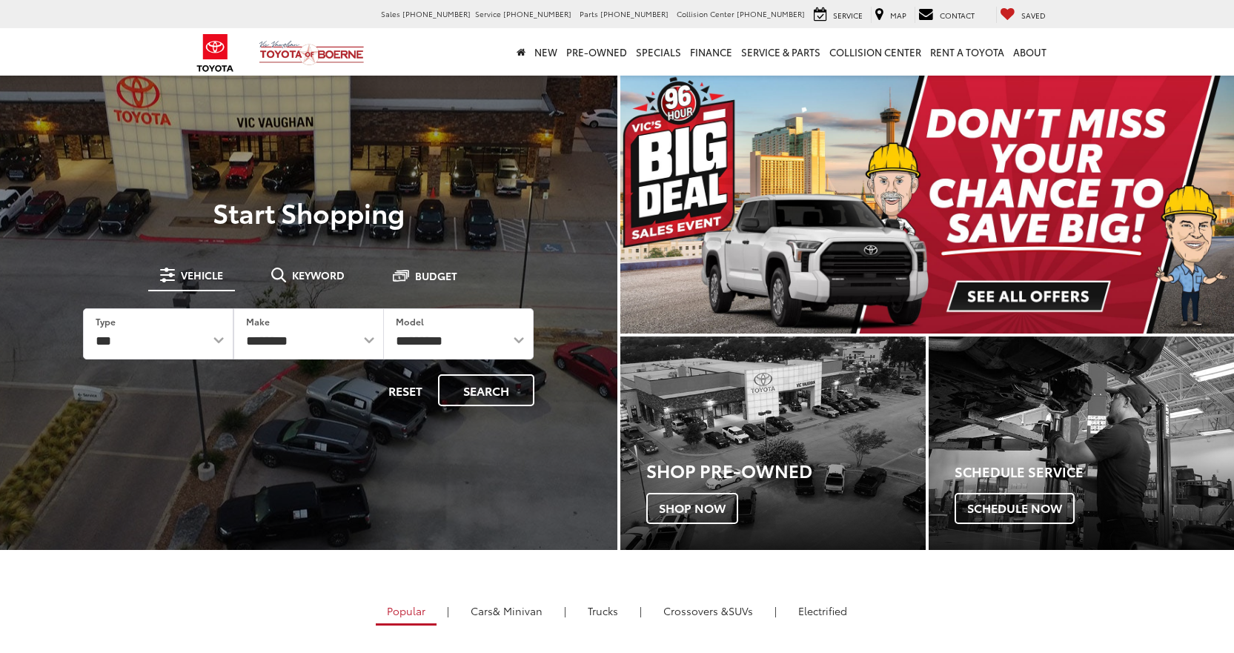  Describe the element at coordinates (311, 53) in the screenshot. I see `img: Vic Vaughan Toyota of Boerne` at that location.